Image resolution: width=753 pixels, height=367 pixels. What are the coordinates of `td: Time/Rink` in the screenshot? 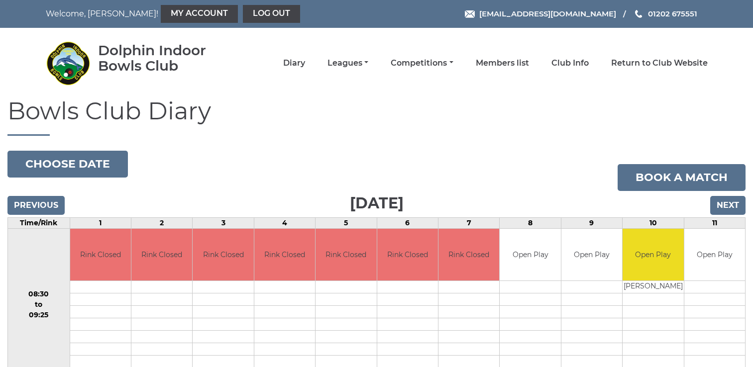 It's located at (39, 223).